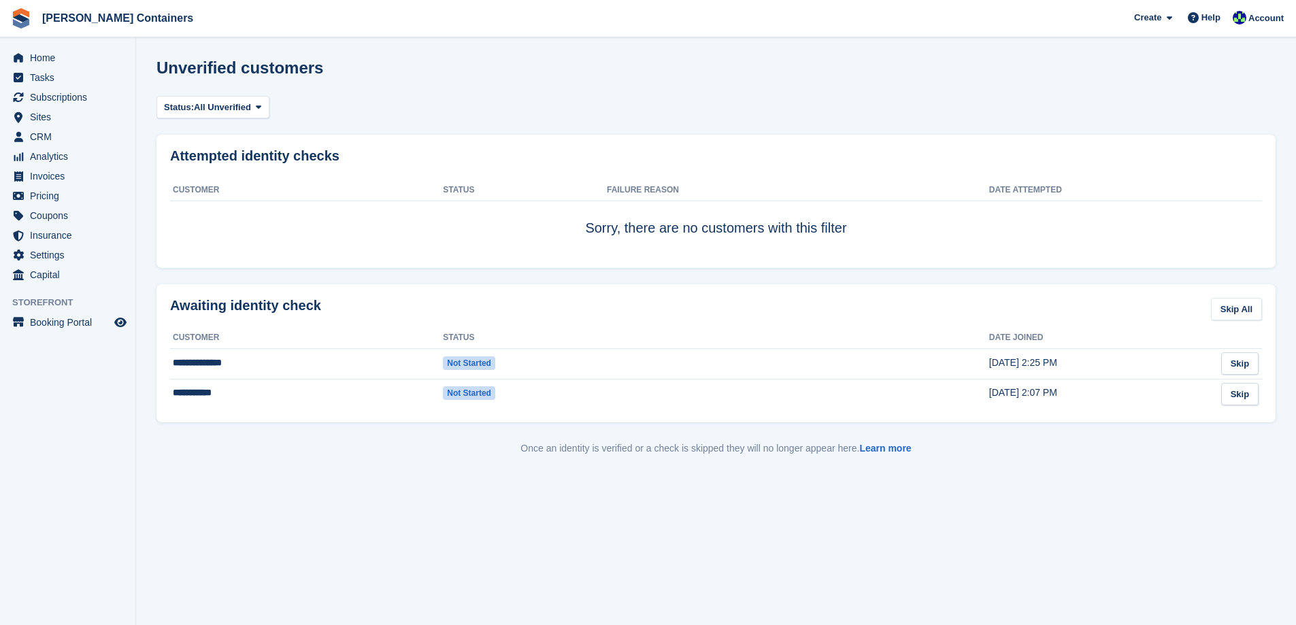 This screenshot has height=625, width=1296. What do you see at coordinates (120, 322) in the screenshot?
I see `a: Preview store` at bounding box center [120, 322].